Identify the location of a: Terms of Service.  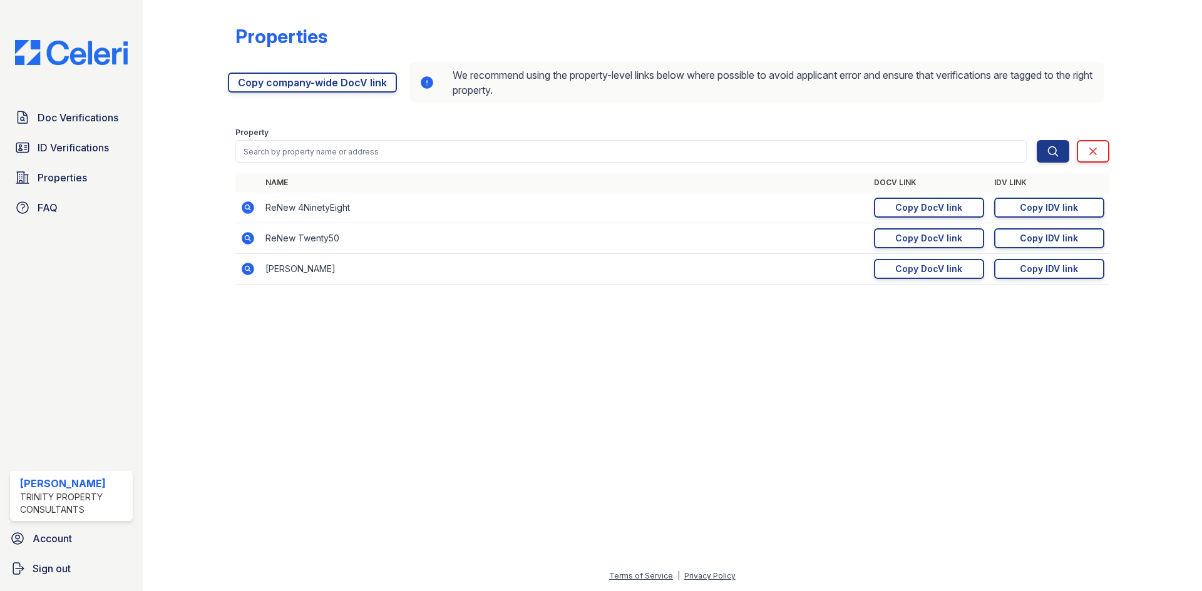
(641, 576).